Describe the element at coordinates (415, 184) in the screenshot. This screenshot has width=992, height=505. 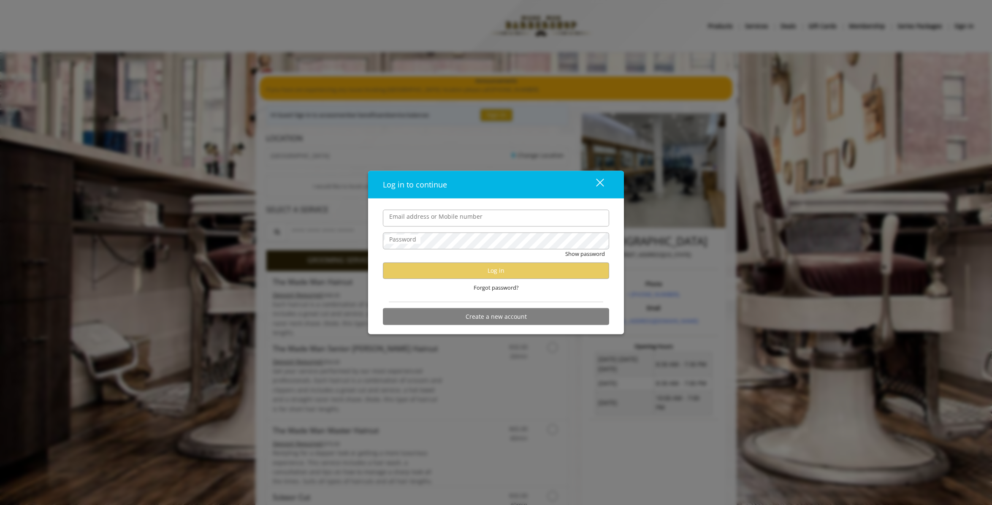
I see `span: Log in to continue` at that location.